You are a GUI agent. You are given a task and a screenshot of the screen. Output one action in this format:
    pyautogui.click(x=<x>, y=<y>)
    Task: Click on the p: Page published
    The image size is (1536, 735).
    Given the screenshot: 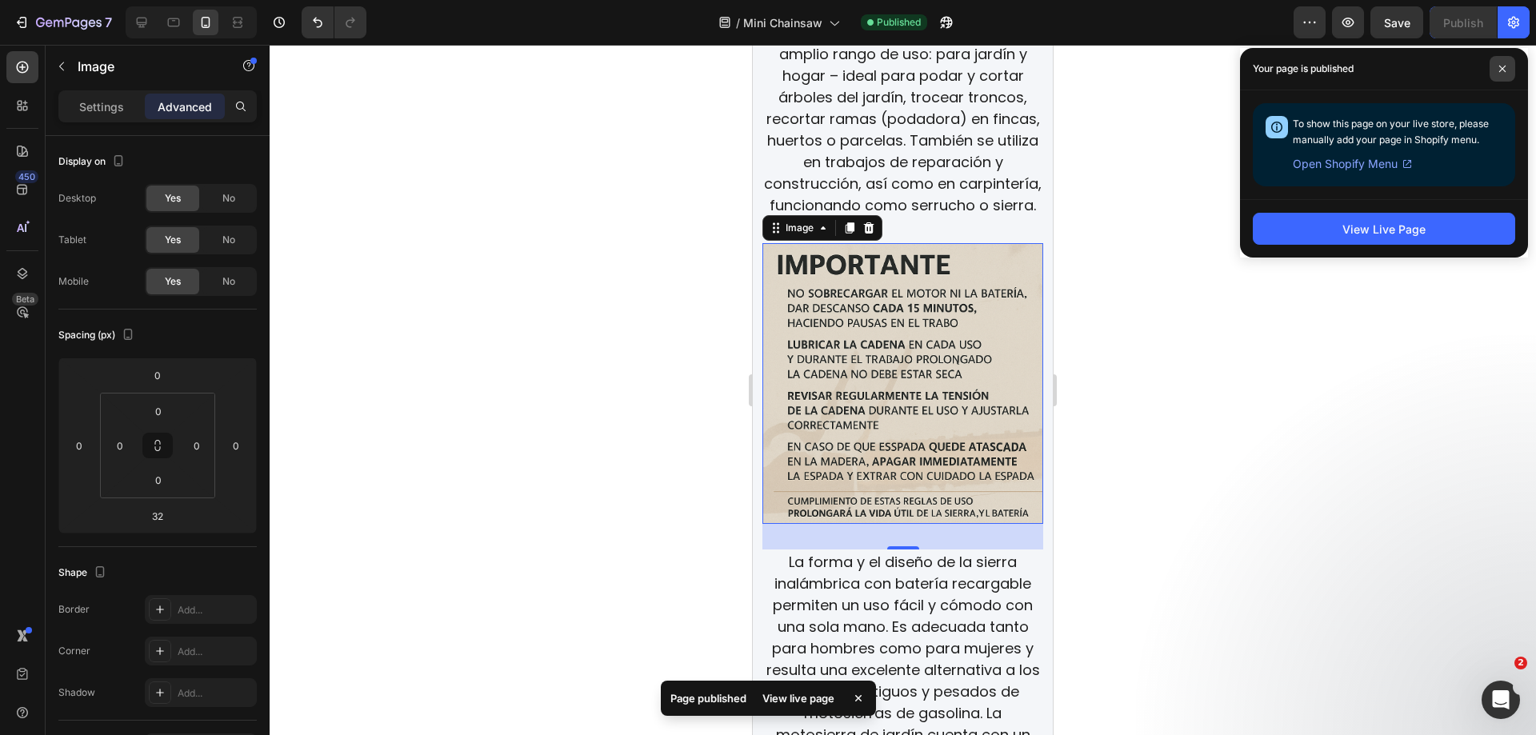 What is the action you would take?
    pyautogui.click(x=708, y=699)
    